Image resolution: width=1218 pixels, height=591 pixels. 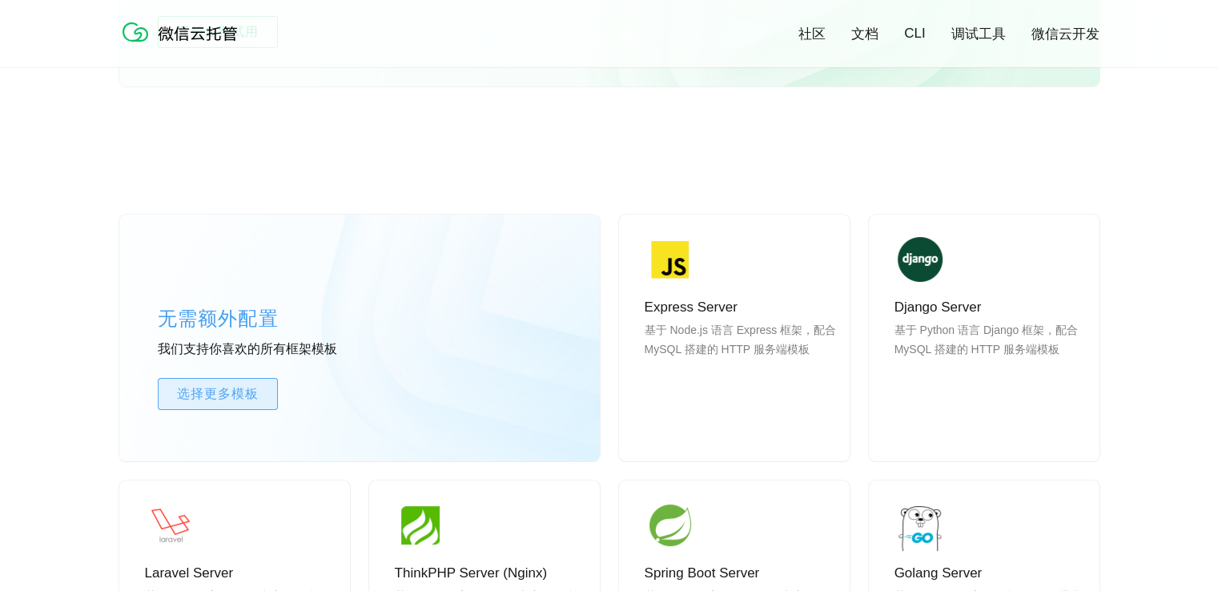 What do you see at coordinates (278, 350) in the screenshot?
I see `p: 我们支持你喜欢的所有框架模板` at bounding box center [278, 350].